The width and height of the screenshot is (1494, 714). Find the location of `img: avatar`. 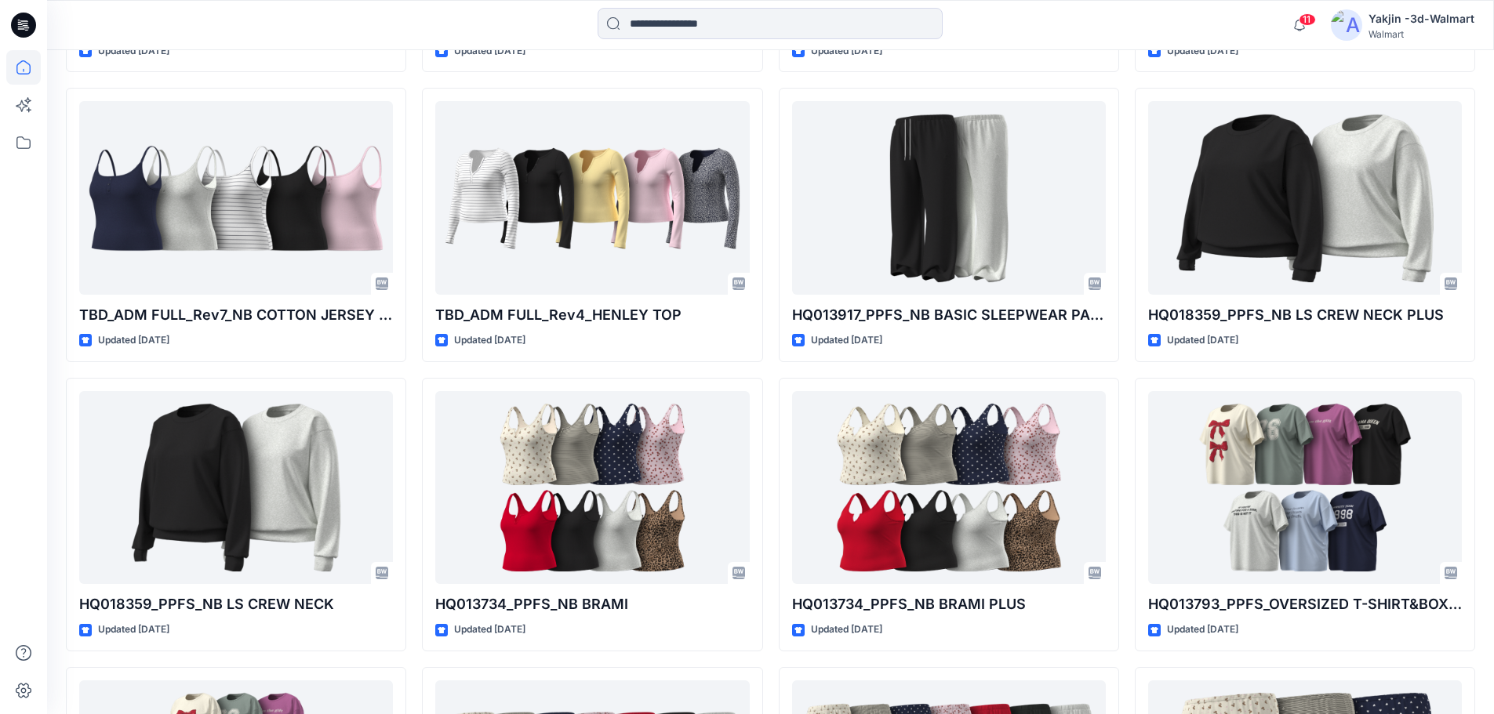

img: avatar is located at coordinates (1346, 25).